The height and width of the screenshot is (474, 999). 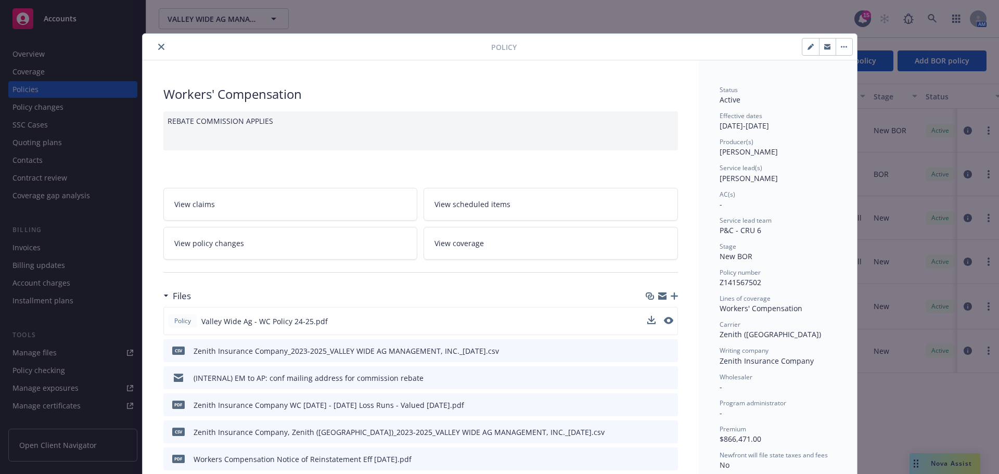 I want to click on span: $866,471.00, so click(x=740, y=439).